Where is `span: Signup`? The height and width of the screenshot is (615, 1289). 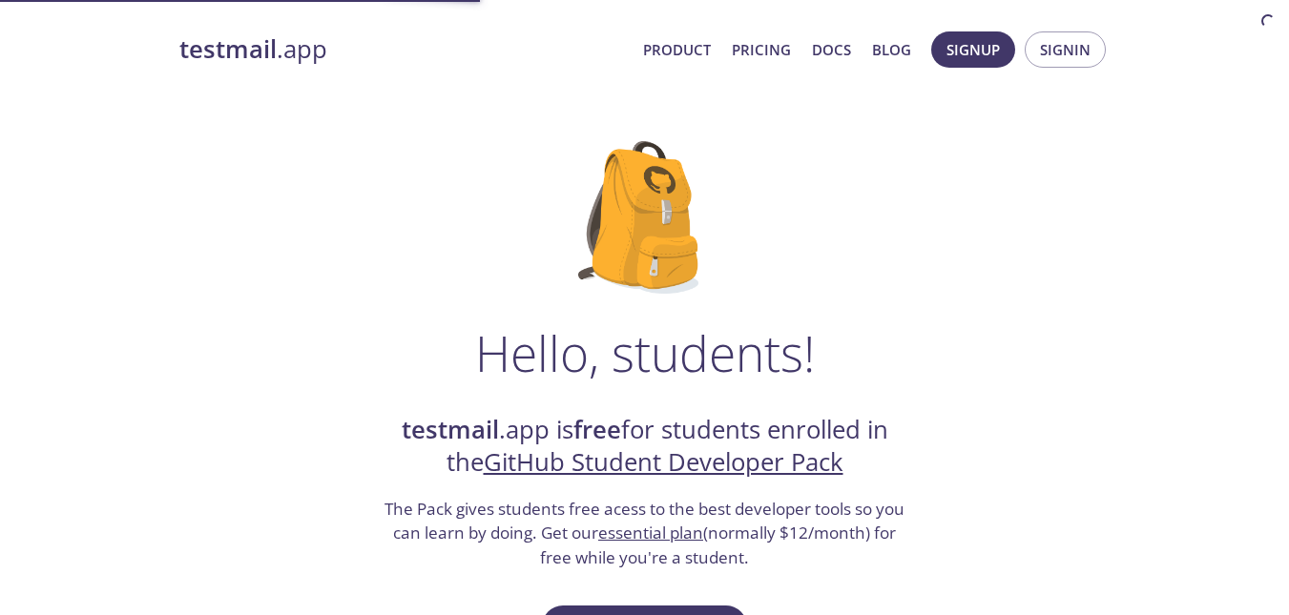
span: Signup is located at coordinates (973, 50).